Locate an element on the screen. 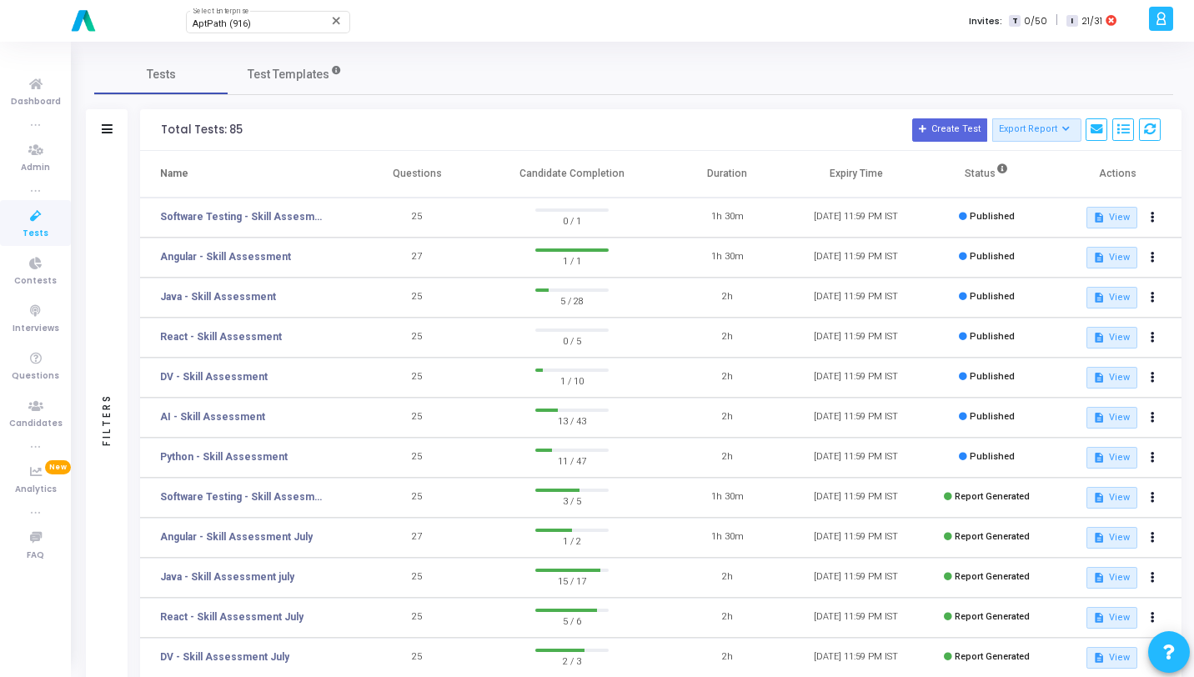  a: DV - Skill Assessment is located at coordinates (213, 377).